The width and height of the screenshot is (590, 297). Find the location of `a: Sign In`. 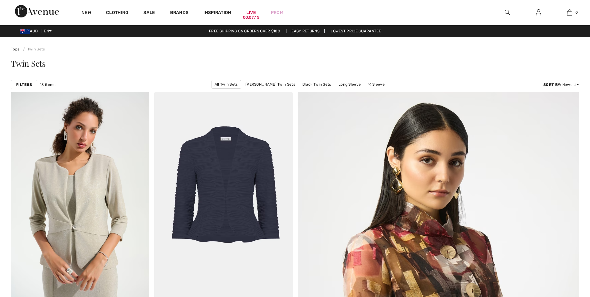

a: Sign In is located at coordinates (539, 12).